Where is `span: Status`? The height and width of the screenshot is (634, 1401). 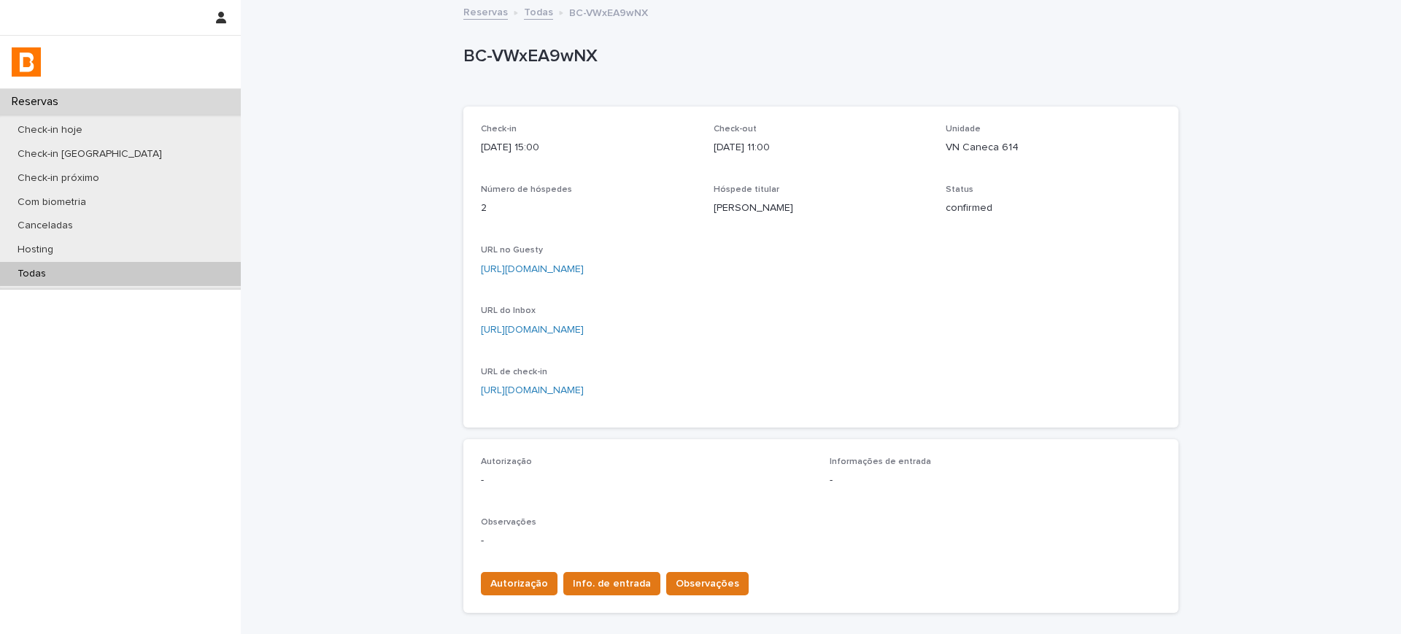 span: Status is located at coordinates (960, 190).